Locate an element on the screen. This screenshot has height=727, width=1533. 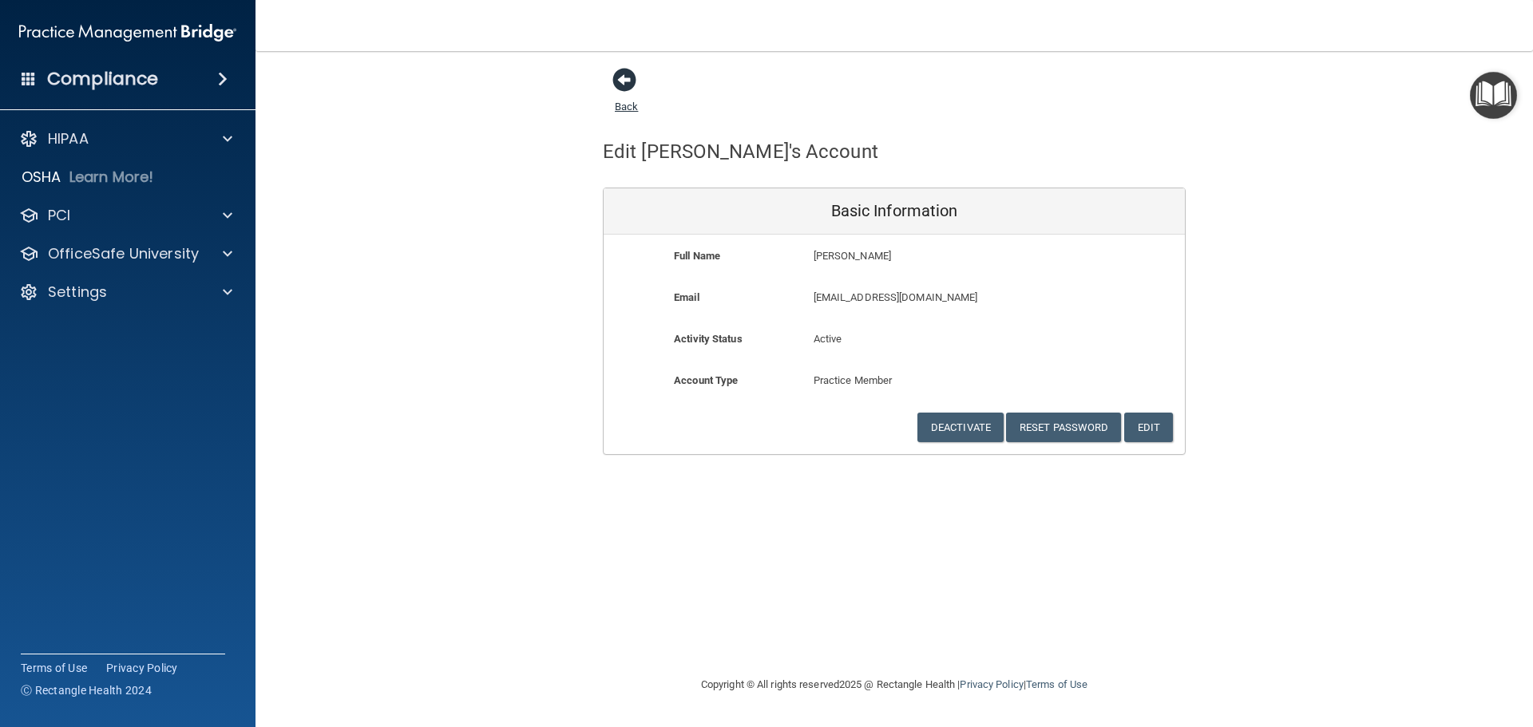
button: Edit is located at coordinates (1148, 427).